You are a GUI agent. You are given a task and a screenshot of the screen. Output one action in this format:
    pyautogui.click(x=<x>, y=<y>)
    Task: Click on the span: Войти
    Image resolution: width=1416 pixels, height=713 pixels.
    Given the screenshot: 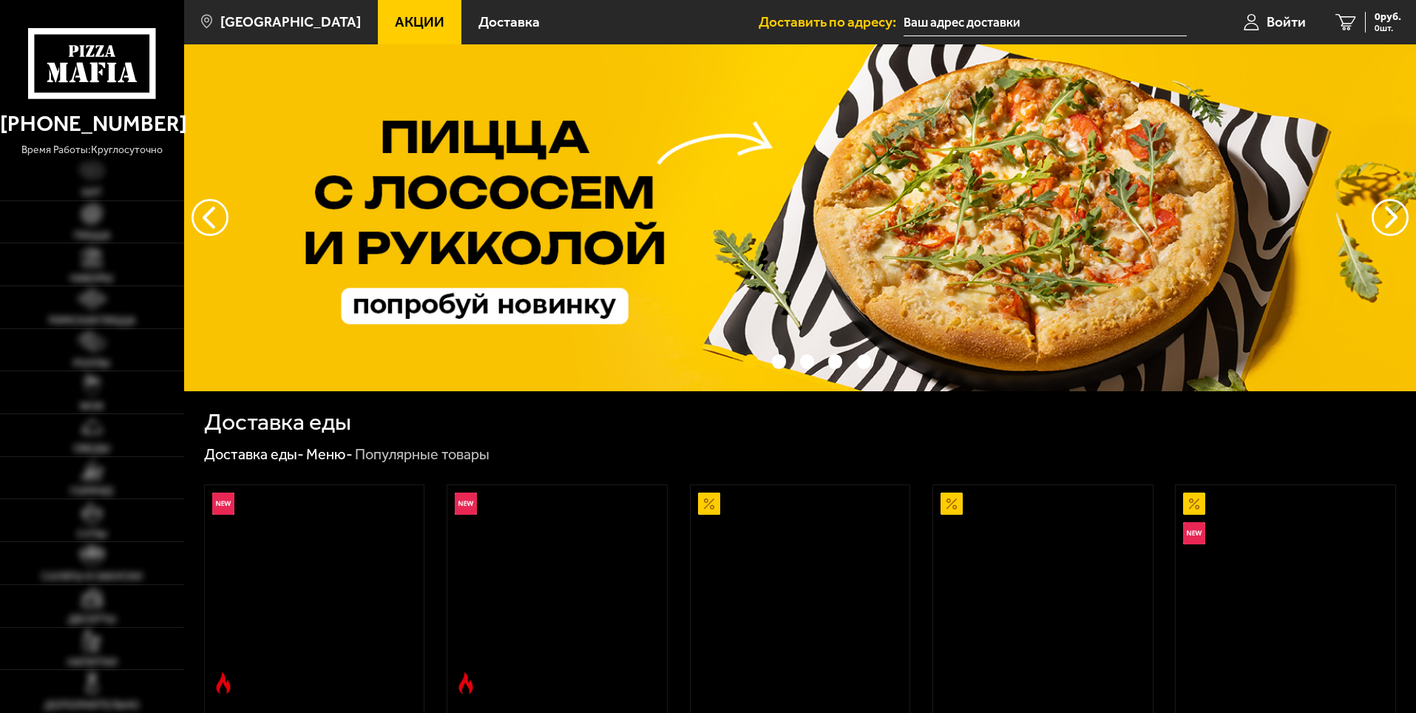 What is the action you would take?
    pyautogui.click(x=1285, y=21)
    